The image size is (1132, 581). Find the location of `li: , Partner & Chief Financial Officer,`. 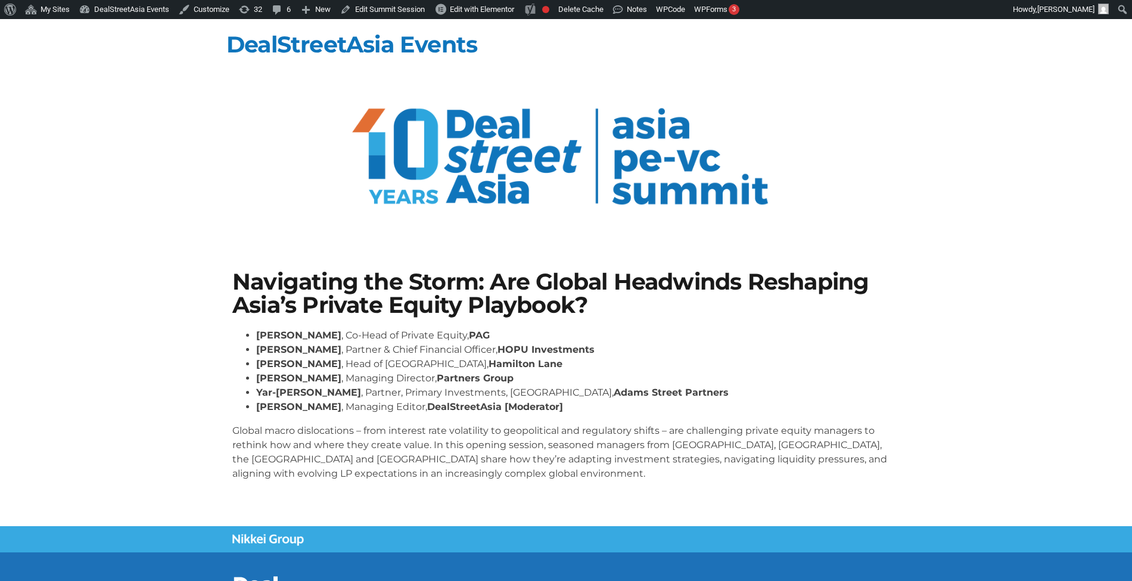

li: , Partner & Chief Financial Officer, is located at coordinates (578, 350).